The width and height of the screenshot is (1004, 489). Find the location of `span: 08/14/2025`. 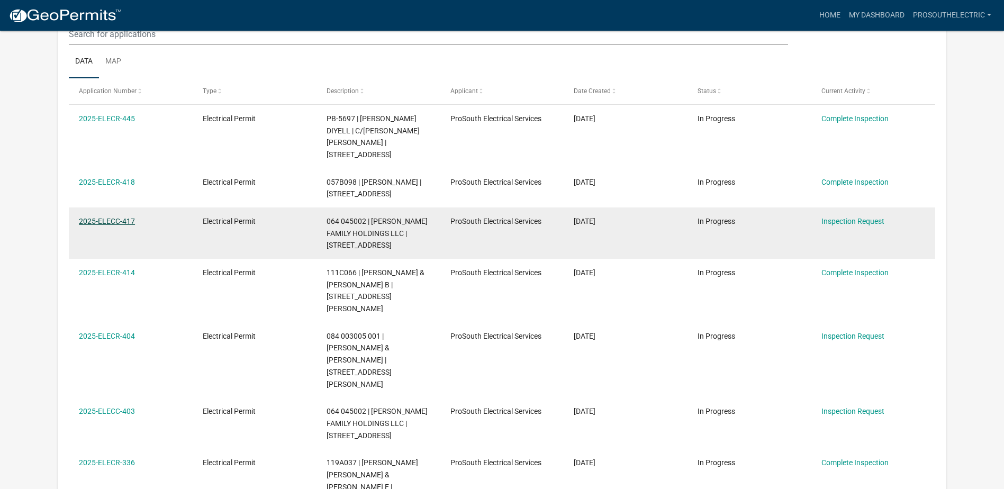

span: 08/14/2025 is located at coordinates (584, 119).